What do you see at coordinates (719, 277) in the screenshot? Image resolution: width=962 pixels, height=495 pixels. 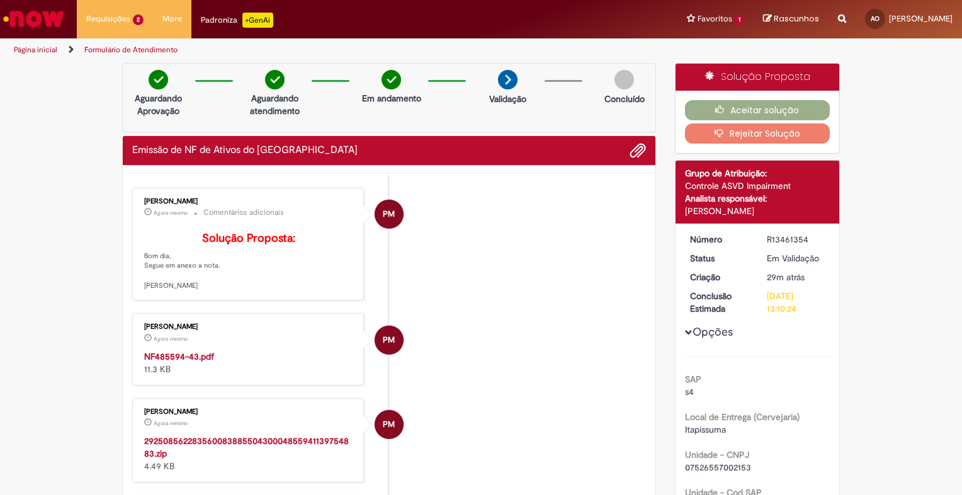 I see `dt: Criação` at bounding box center [719, 277].